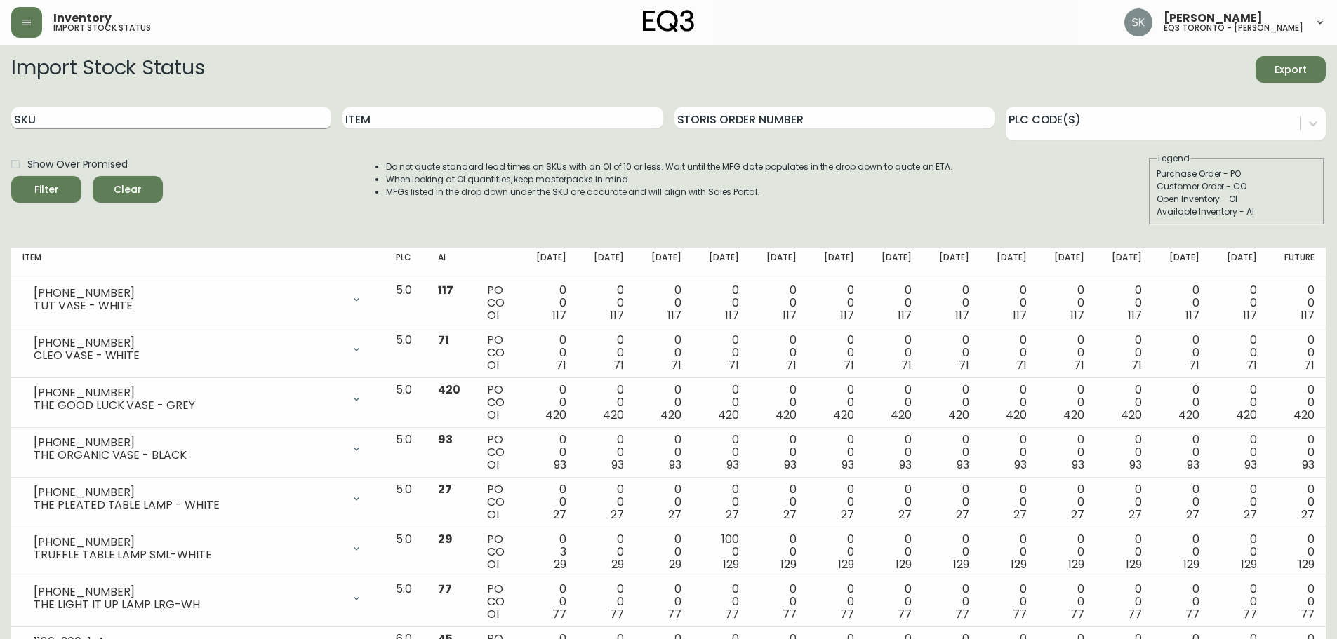 The height and width of the screenshot is (639, 1337). What do you see at coordinates (406, 552) in the screenshot?
I see `td: 5.0` at bounding box center [406, 552].